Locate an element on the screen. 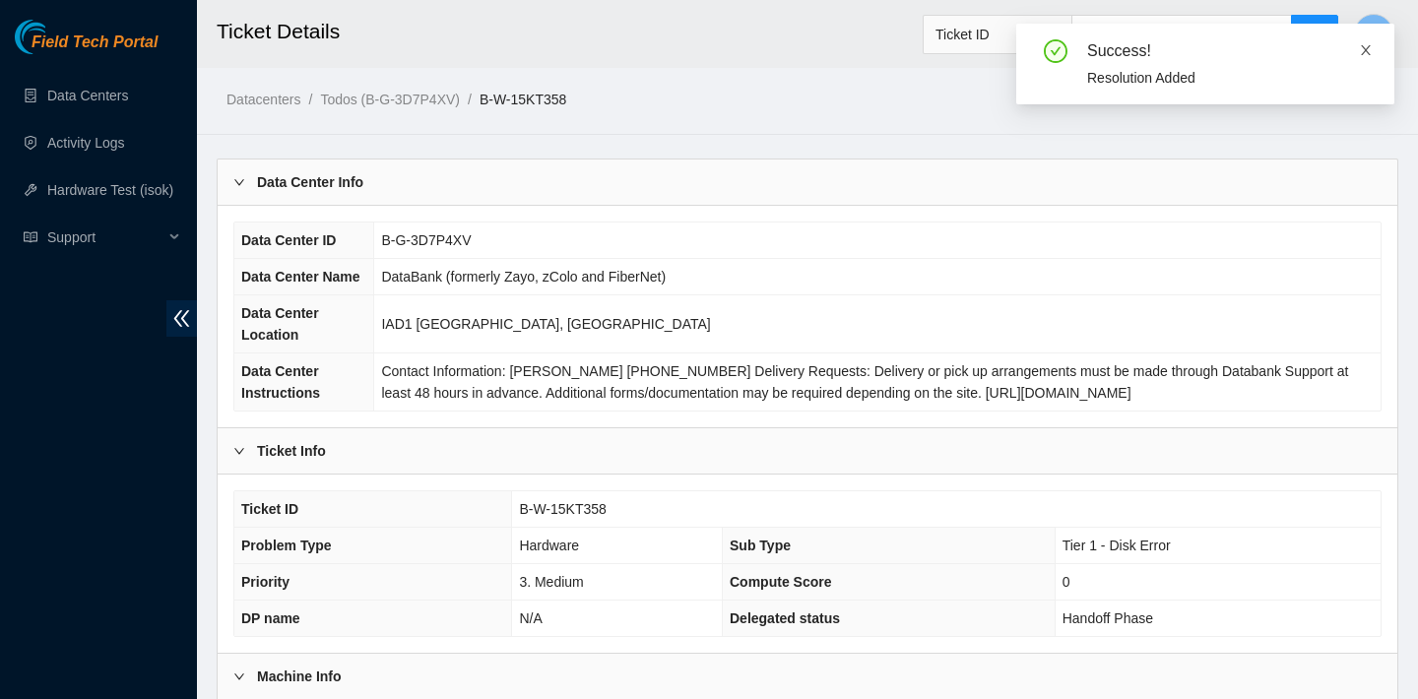 The width and height of the screenshot is (1418, 699). span: DP name is located at coordinates (271, 618).